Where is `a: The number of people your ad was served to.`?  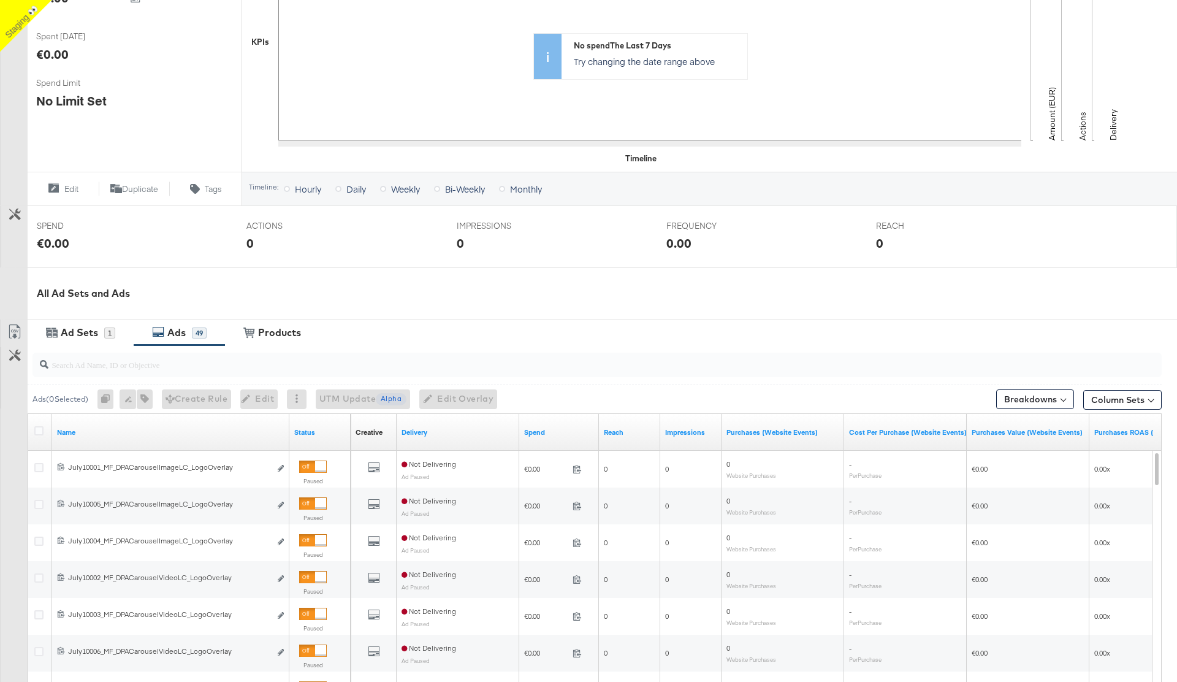
a: The number of people your ad was served to. is located at coordinates (630, 432).